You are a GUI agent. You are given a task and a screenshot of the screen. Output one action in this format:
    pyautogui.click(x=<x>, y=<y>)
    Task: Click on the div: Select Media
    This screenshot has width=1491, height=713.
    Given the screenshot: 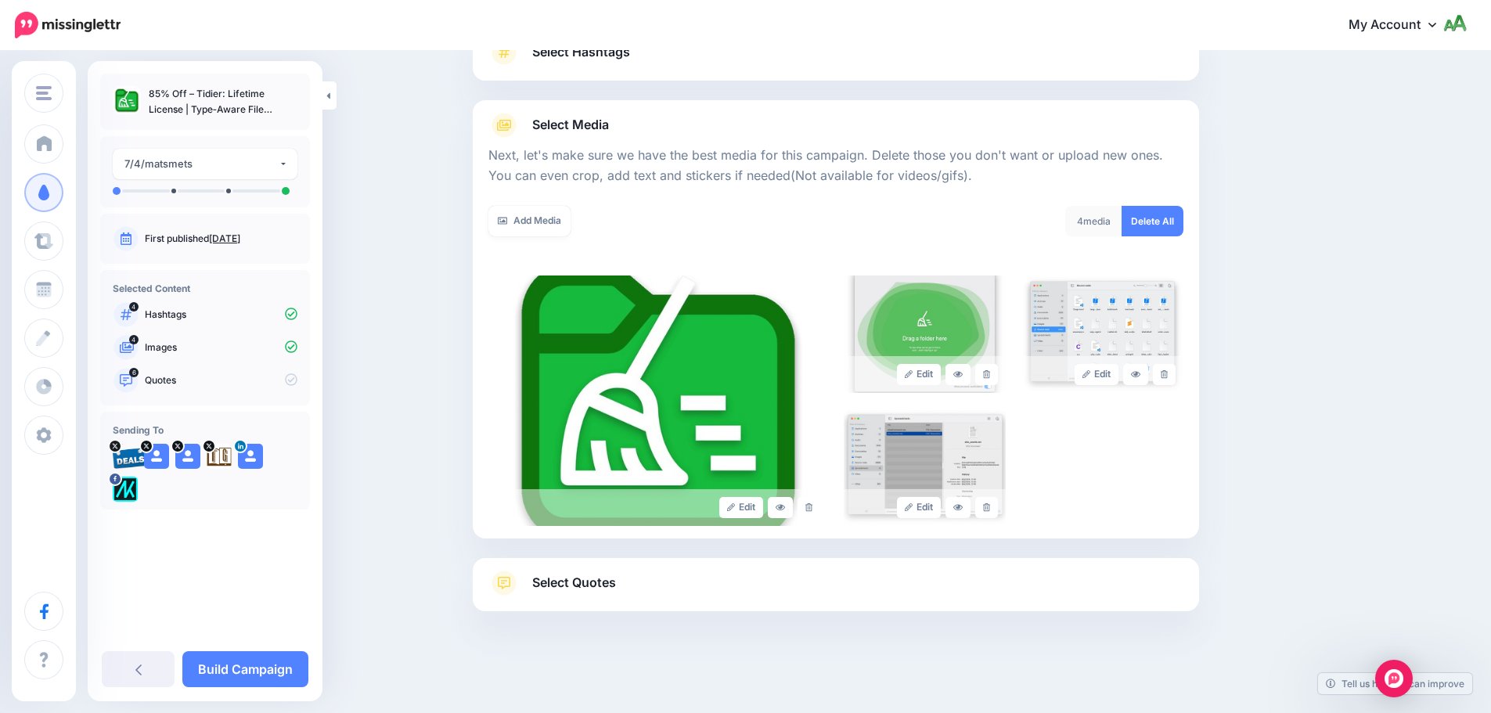 What is the action you would take?
    pyautogui.click(x=836, y=332)
    